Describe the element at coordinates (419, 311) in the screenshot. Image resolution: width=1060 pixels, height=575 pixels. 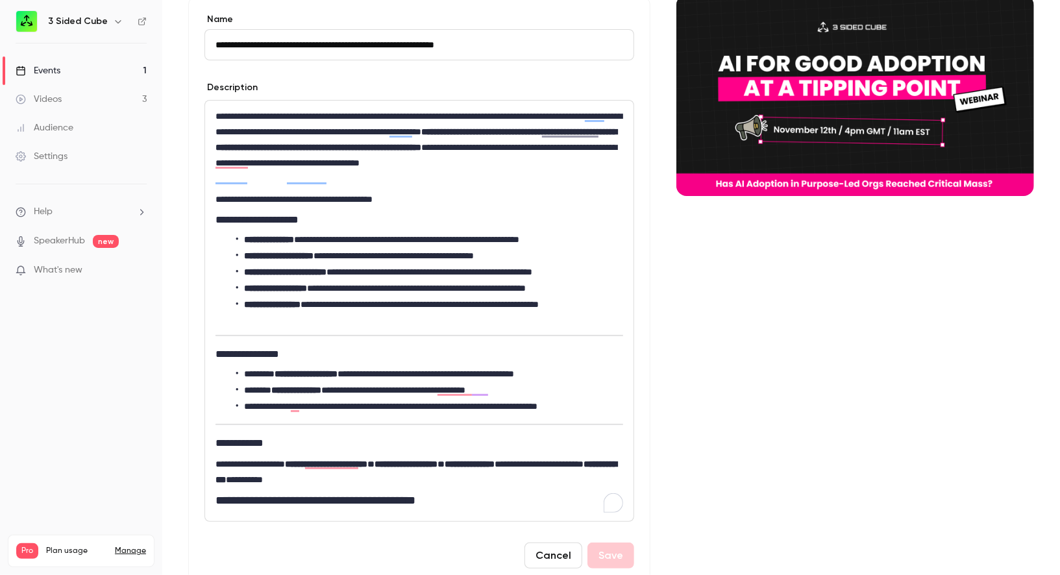
I see `div: To enrich screen reader interactions, please activate Accessibility in Grammarly extension settings` at that location.